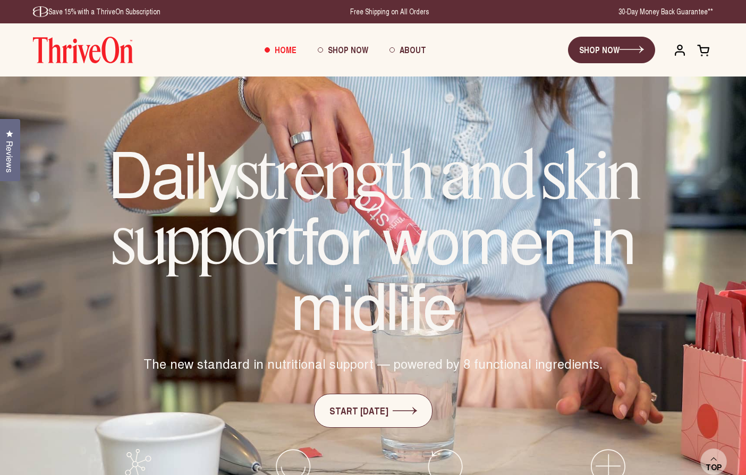 The image size is (746, 475). I want to click on a: Home, so click(281, 50).